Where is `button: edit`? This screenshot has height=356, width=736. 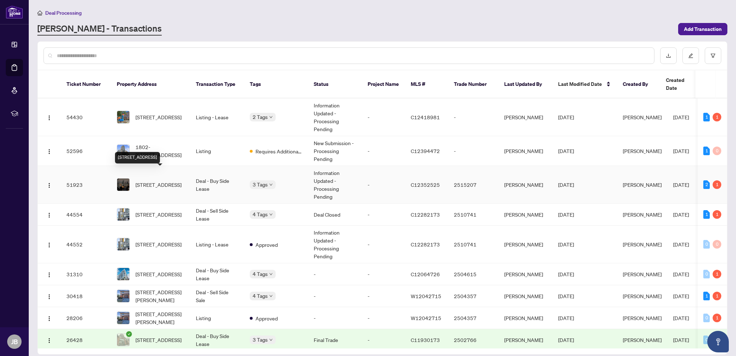 button: edit is located at coordinates (691, 56).